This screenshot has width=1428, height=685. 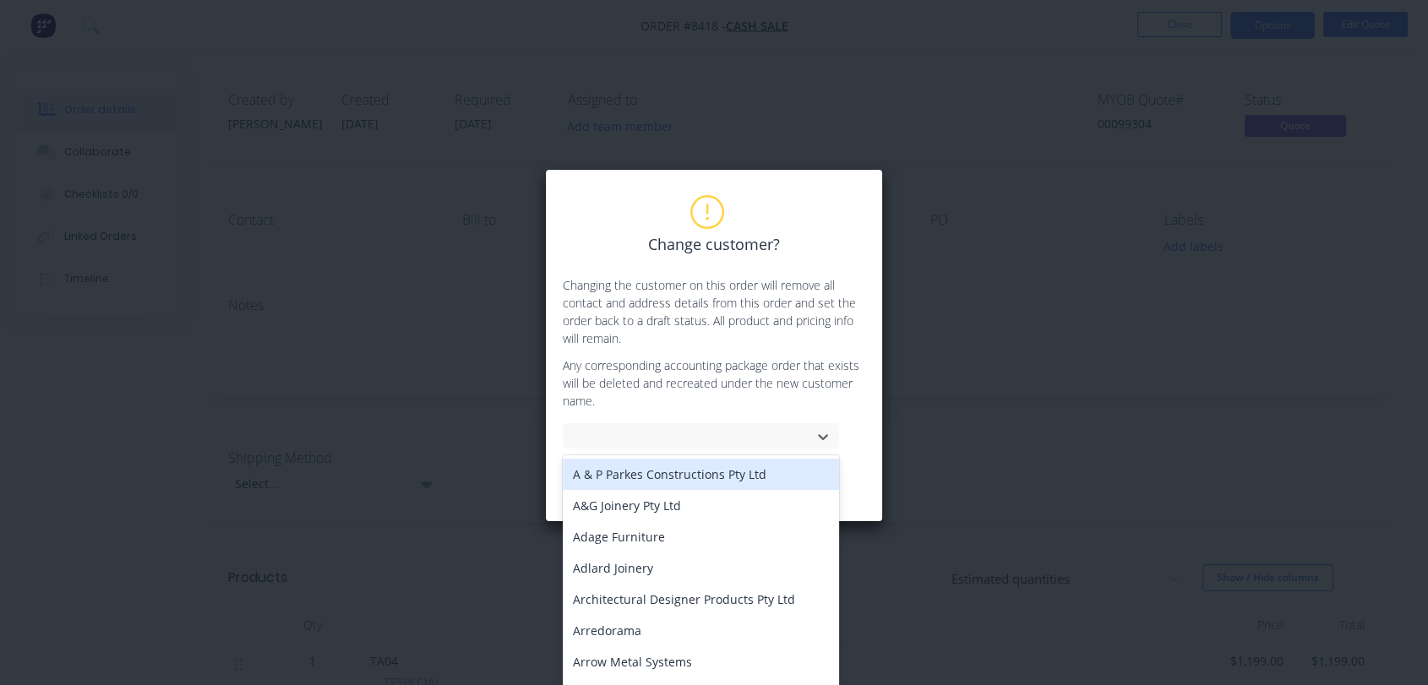 What do you see at coordinates (701, 662) in the screenshot?
I see `div: Arrow Metal Systems` at bounding box center [701, 662].